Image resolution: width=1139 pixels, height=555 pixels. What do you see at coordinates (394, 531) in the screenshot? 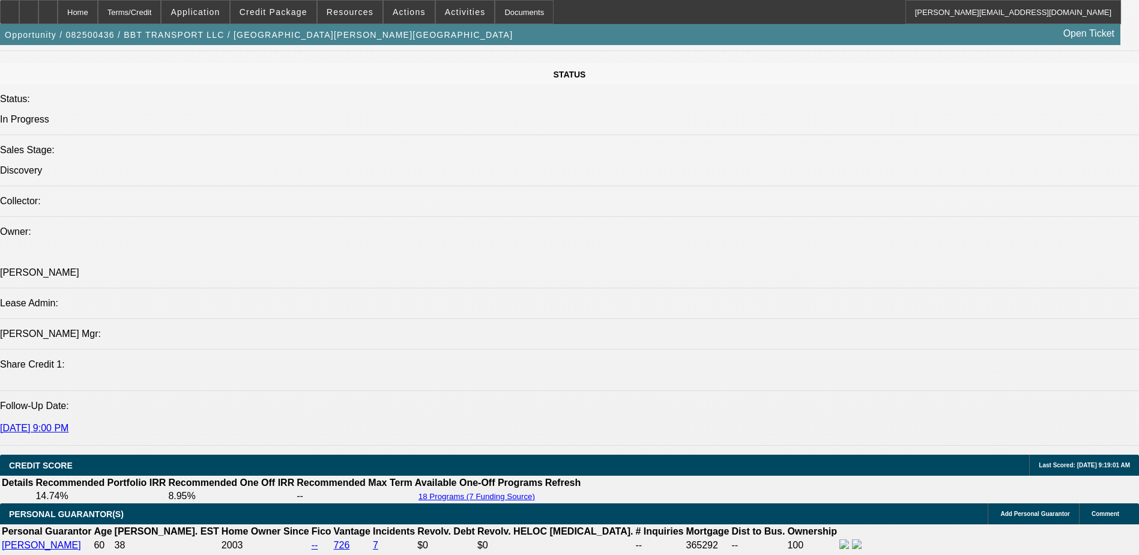
I see `b: Incidents` at bounding box center [394, 531].